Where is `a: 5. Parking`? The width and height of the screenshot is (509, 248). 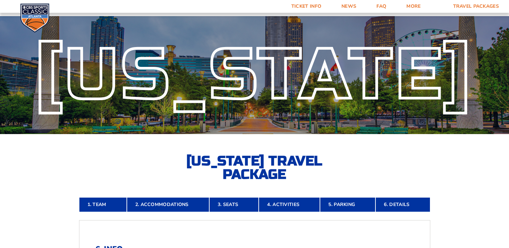 a: 5. Parking is located at coordinates (348, 205).